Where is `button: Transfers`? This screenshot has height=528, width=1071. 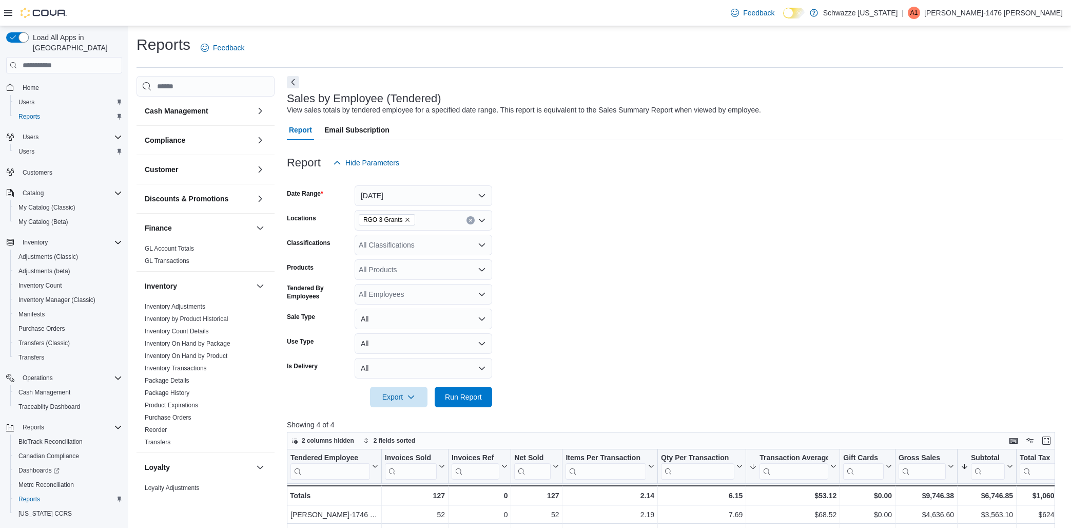
button: Transfers is located at coordinates (68, 357).